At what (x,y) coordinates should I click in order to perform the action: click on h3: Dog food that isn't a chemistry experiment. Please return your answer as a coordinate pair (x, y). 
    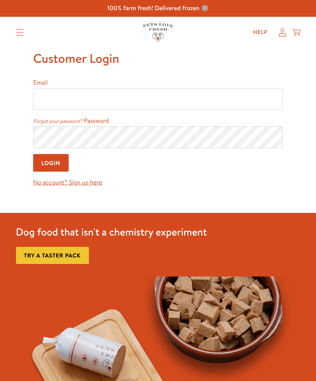
    Looking at the image, I should click on (111, 232).